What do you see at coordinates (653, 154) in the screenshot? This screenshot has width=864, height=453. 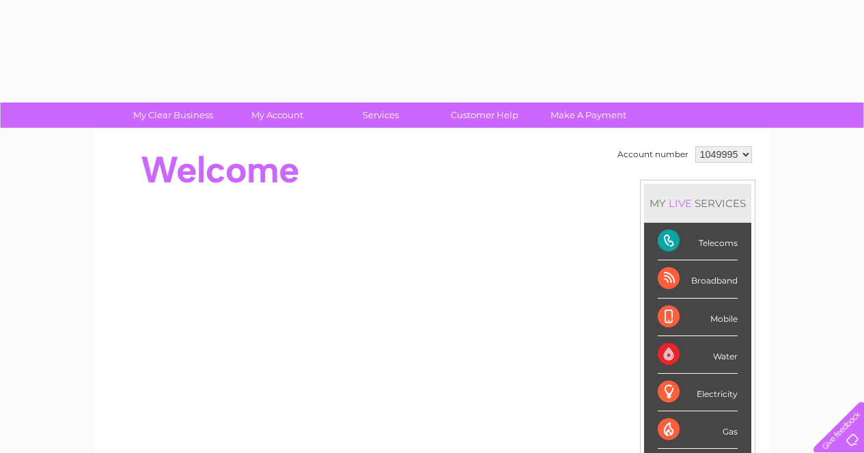 I see `td: Account number` at bounding box center [653, 154].